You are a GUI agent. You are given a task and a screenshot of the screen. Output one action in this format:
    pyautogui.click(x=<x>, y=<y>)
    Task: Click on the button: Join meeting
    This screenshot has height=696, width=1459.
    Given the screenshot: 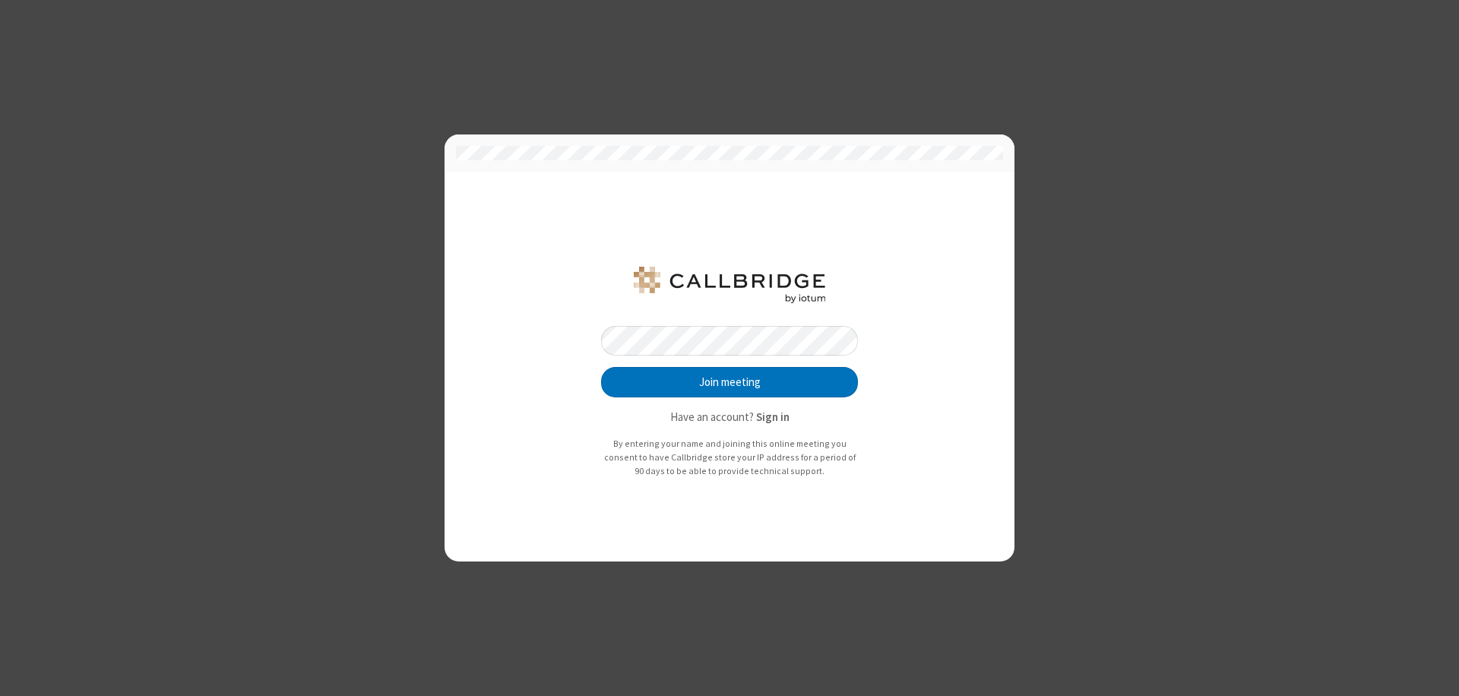 What is the action you would take?
    pyautogui.click(x=729, y=382)
    